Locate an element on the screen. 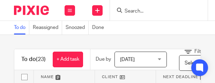  a: Reassigned is located at coordinates (47, 28).